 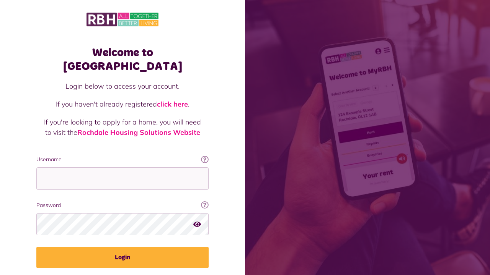 I want to click on a: click here, so click(x=172, y=104).